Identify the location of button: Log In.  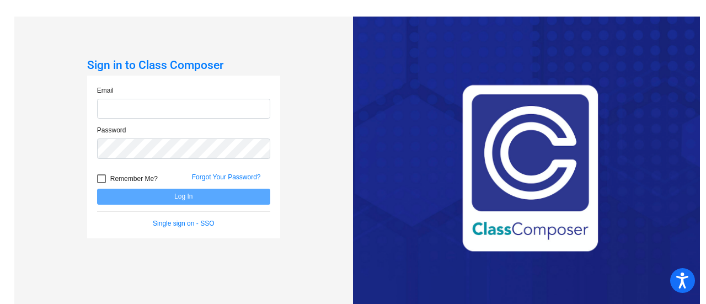
(184, 196).